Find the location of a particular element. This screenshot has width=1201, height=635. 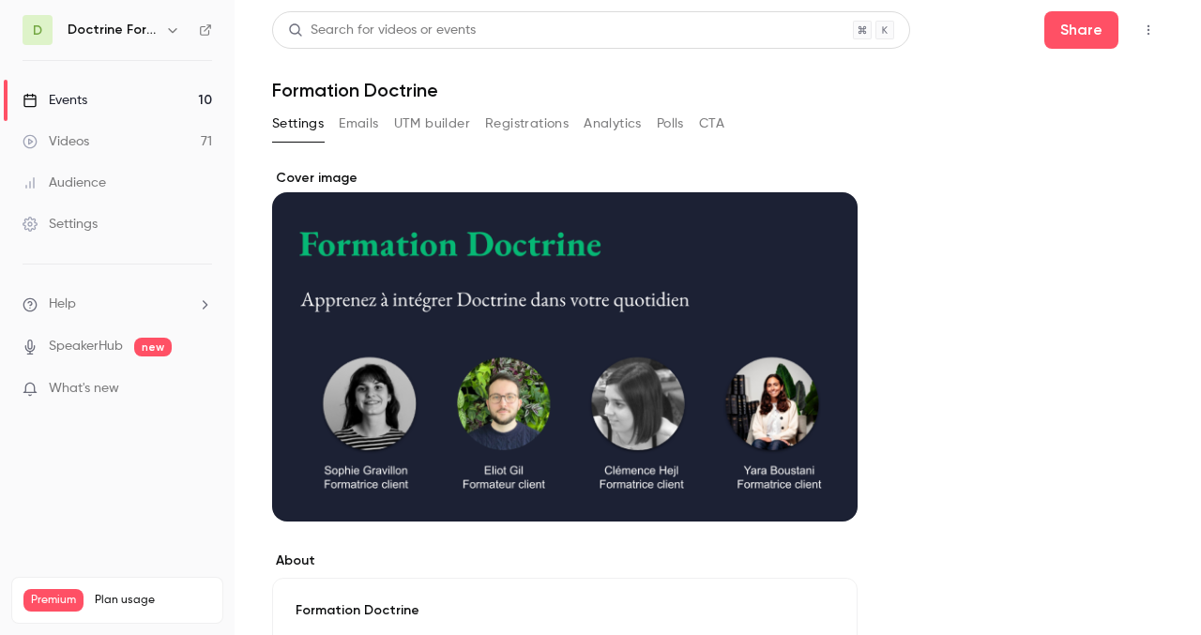

a: SpeakerHub is located at coordinates (85, 346).